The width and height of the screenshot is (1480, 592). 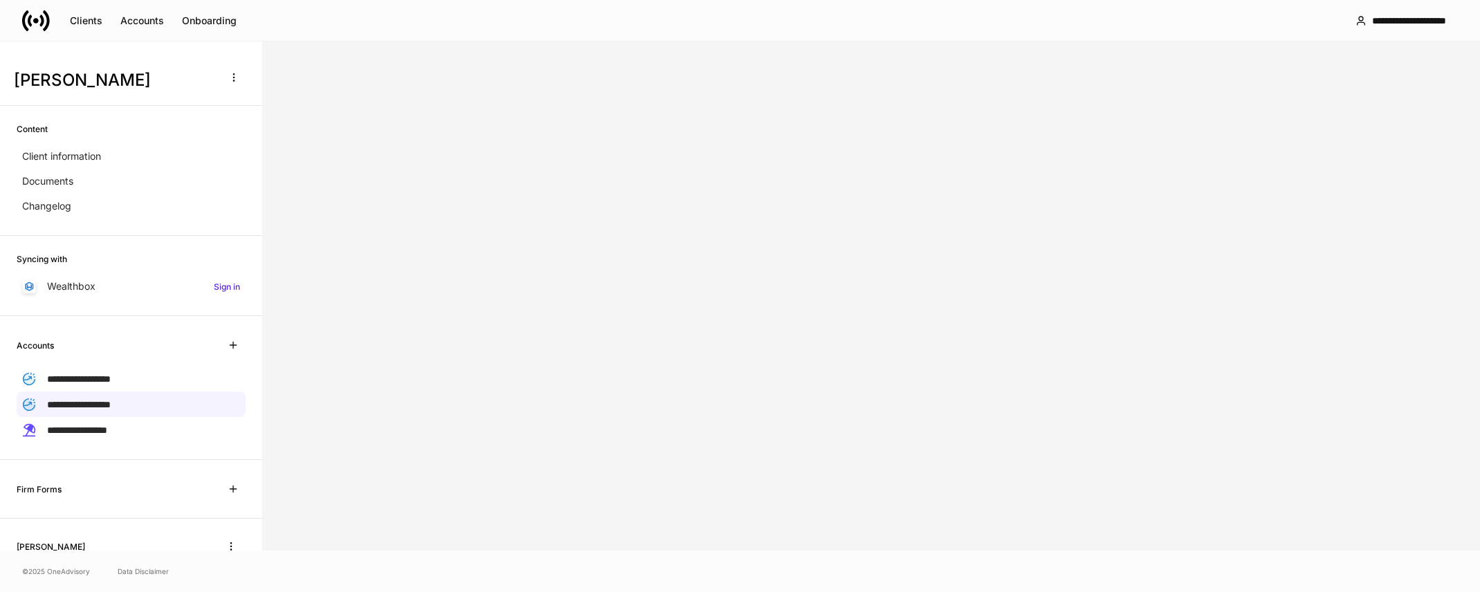 I want to click on a: Client information, so click(x=131, y=156).